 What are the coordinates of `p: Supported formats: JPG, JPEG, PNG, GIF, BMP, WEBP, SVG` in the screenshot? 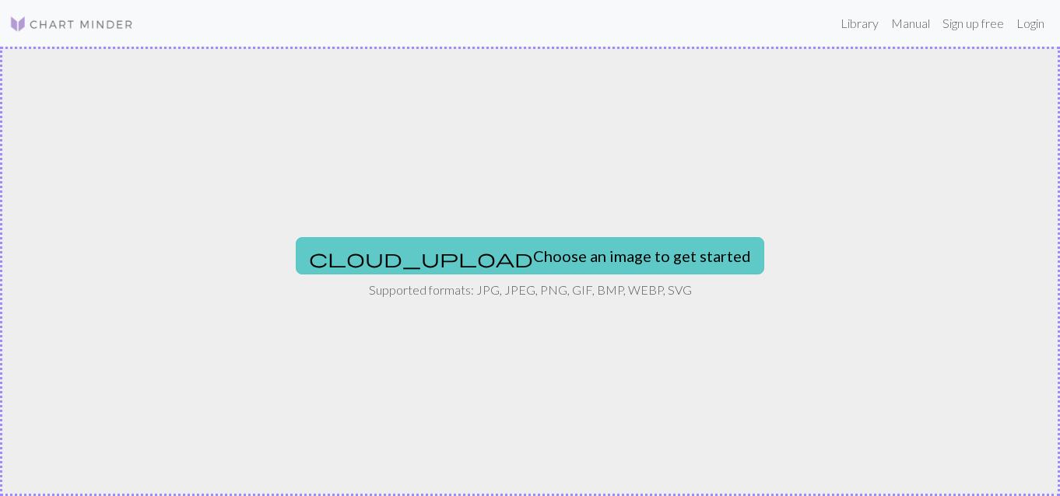 It's located at (530, 290).